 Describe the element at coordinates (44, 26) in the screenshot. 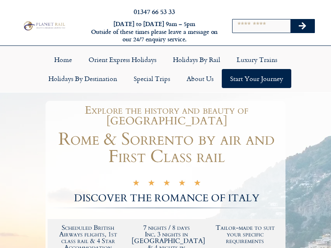

I see `img: Planet Rail Train Holidays Logo` at that location.